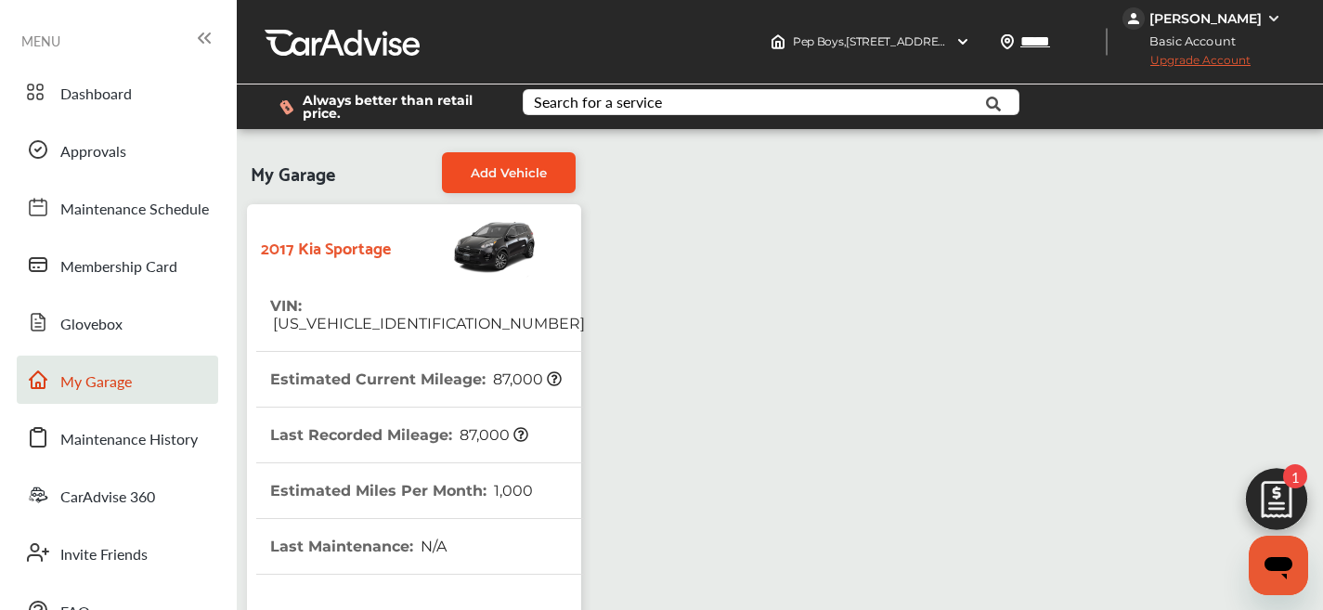  I want to click on img: header-home-logo.8d720a4f.svg, so click(778, 42).